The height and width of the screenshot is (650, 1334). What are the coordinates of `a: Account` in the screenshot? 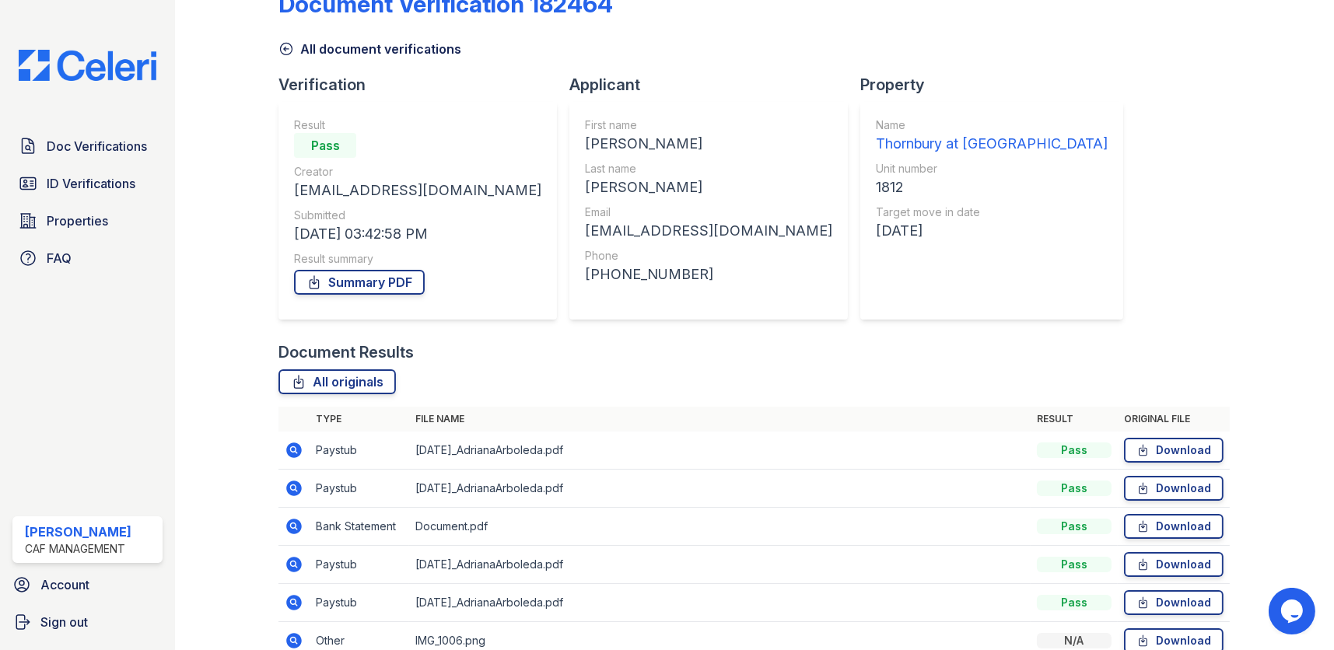 It's located at (87, 585).